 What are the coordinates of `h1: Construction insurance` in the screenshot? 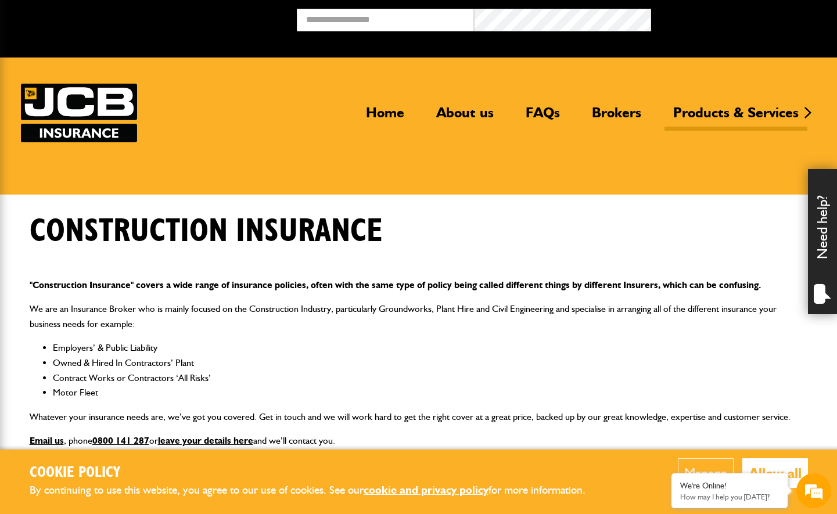 It's located at (206, 231).